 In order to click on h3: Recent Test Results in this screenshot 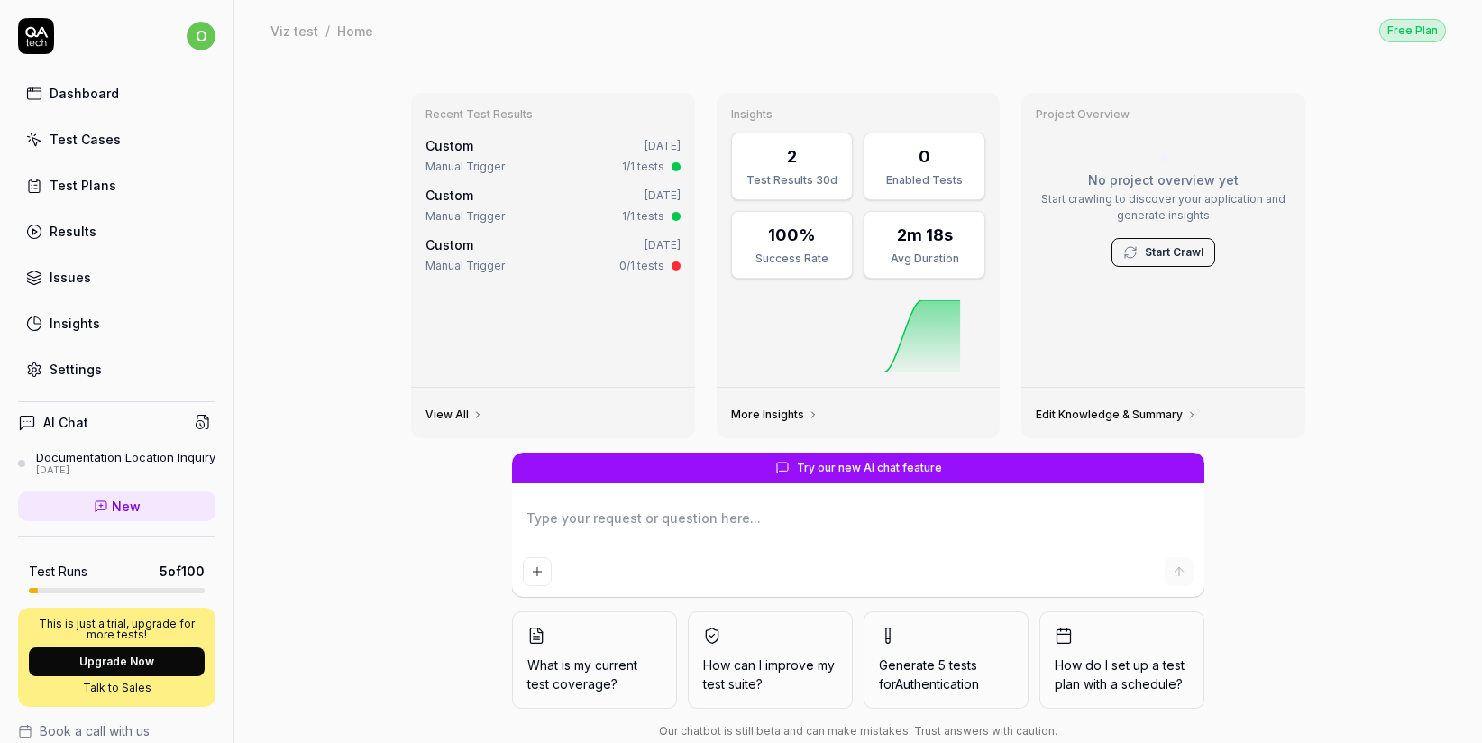, I will do `click(553, 115)`.